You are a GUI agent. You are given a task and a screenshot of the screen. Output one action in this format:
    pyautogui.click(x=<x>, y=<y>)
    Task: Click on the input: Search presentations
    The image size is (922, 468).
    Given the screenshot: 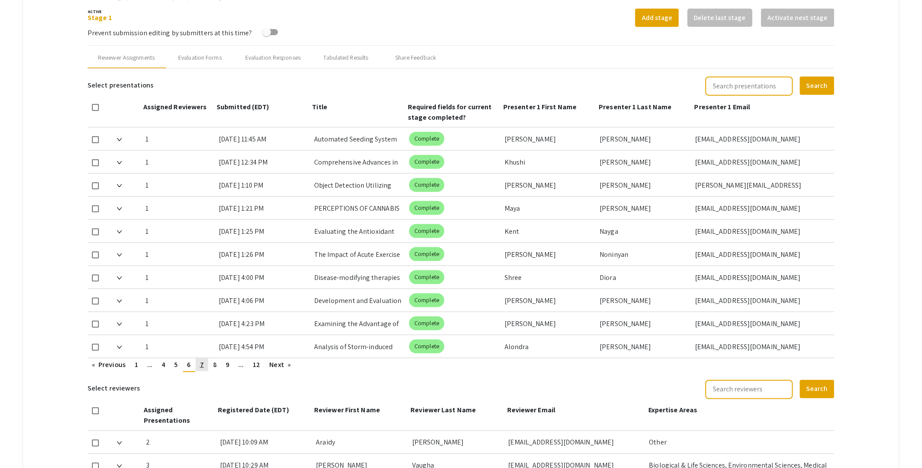 What is the action you would take?
    pyautogui.click(x=749, y=86)
    